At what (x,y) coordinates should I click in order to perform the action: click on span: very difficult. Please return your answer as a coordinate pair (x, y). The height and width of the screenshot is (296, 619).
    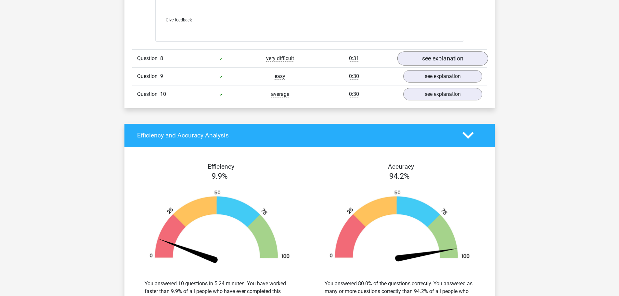
    Looking at the image, I should click on (280, 59).